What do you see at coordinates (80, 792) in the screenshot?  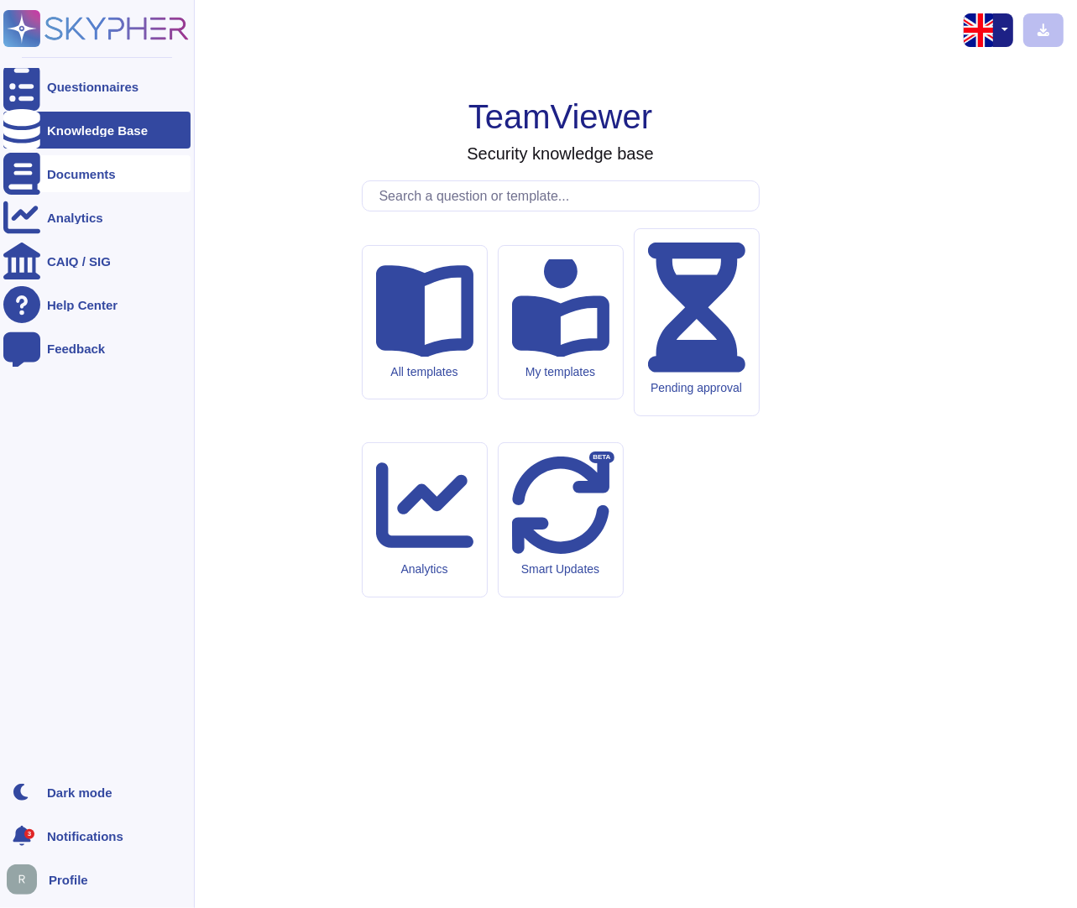 I see `div: Dark mode` at bounding box center [80, 792].